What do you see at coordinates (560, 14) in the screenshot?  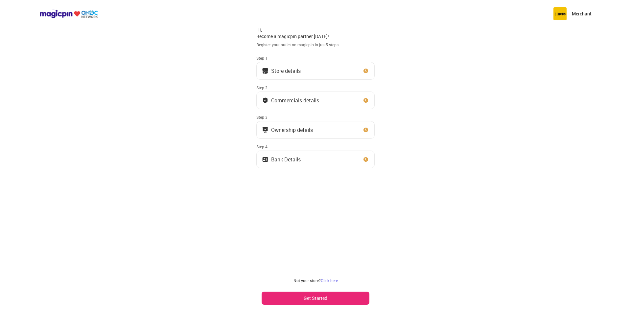 I see `img: circus.b677b59b.png` at bounding box center [560, 14].